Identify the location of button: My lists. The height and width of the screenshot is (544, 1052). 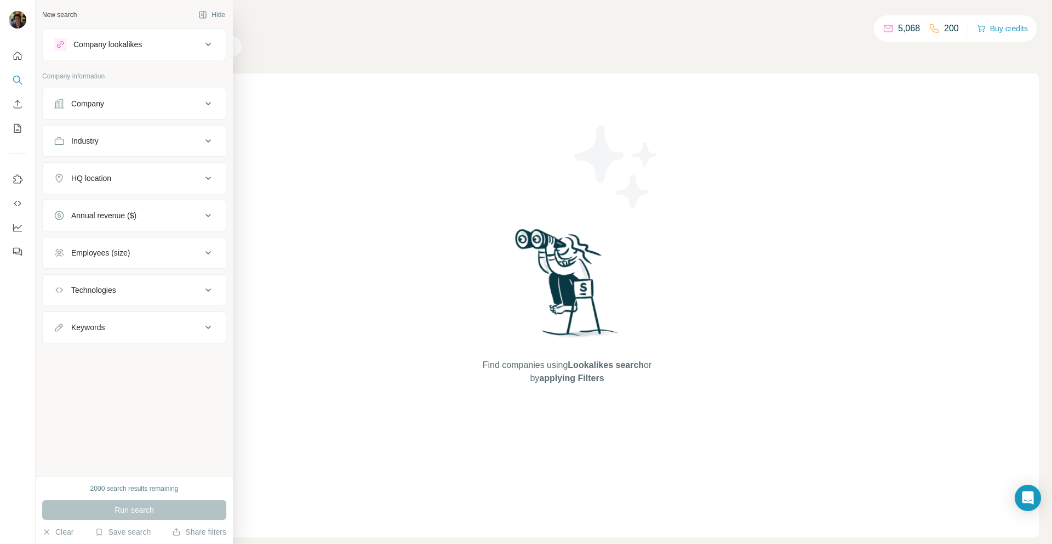
(18, 128).